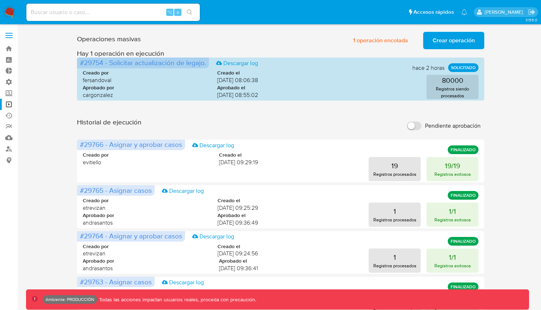 The height and width of the screenshot is (310, 541). I want to click on p: ramiro.carbonell@mercadolibre.com.co, so click(505, 12).